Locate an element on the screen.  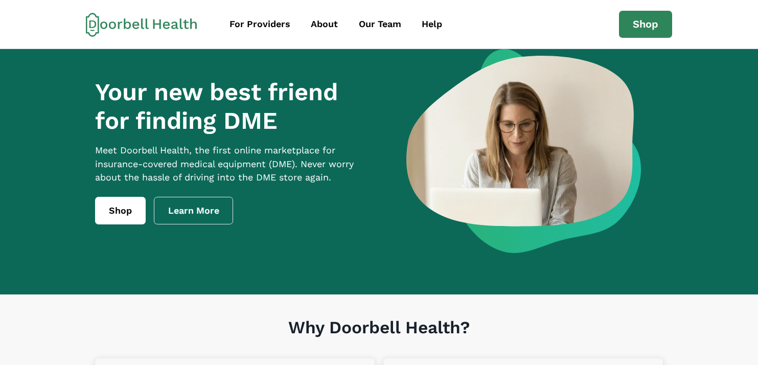
a: Help is located at coordinates (432, 24).